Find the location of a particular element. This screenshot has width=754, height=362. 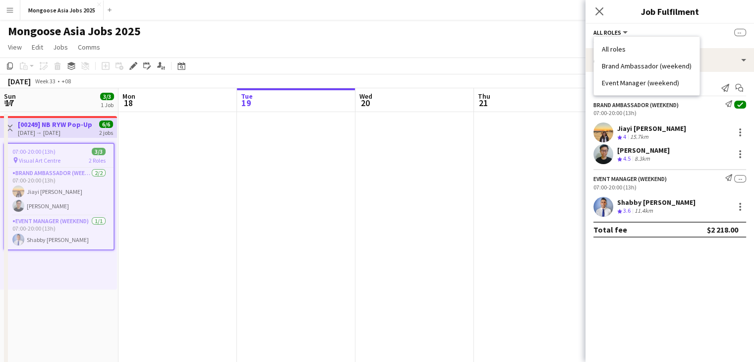

span: Comms is located at coordinates (89, 47).